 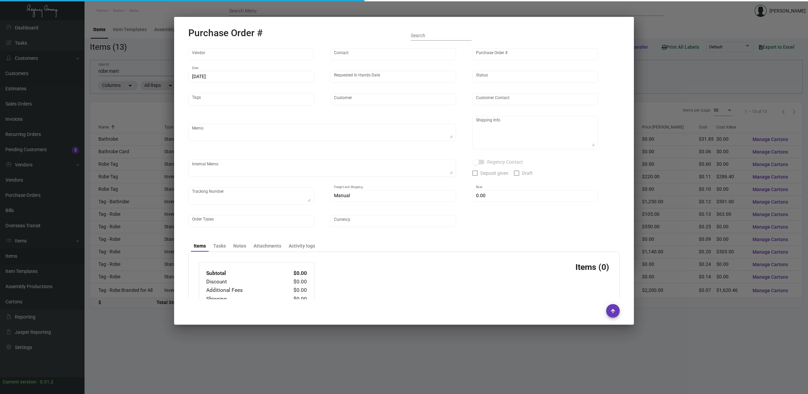 I want to click on h2: Purchase Order #, so click(x=226, y=33).